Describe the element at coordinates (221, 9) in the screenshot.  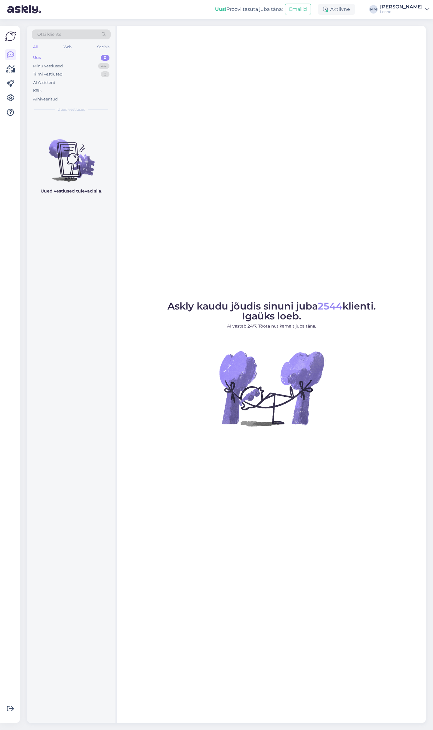
I see `b: Uus!` at that location.